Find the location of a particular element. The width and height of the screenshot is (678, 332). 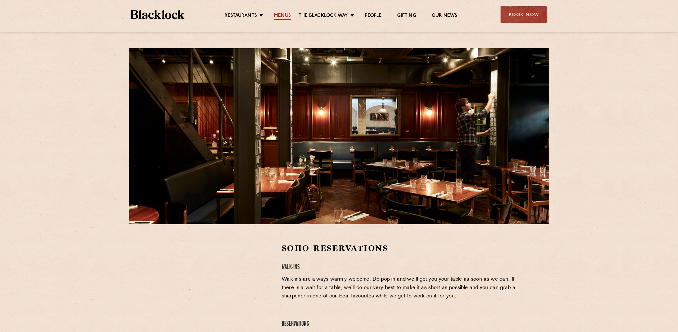

a: Our News is located at coordinates (445, 16).